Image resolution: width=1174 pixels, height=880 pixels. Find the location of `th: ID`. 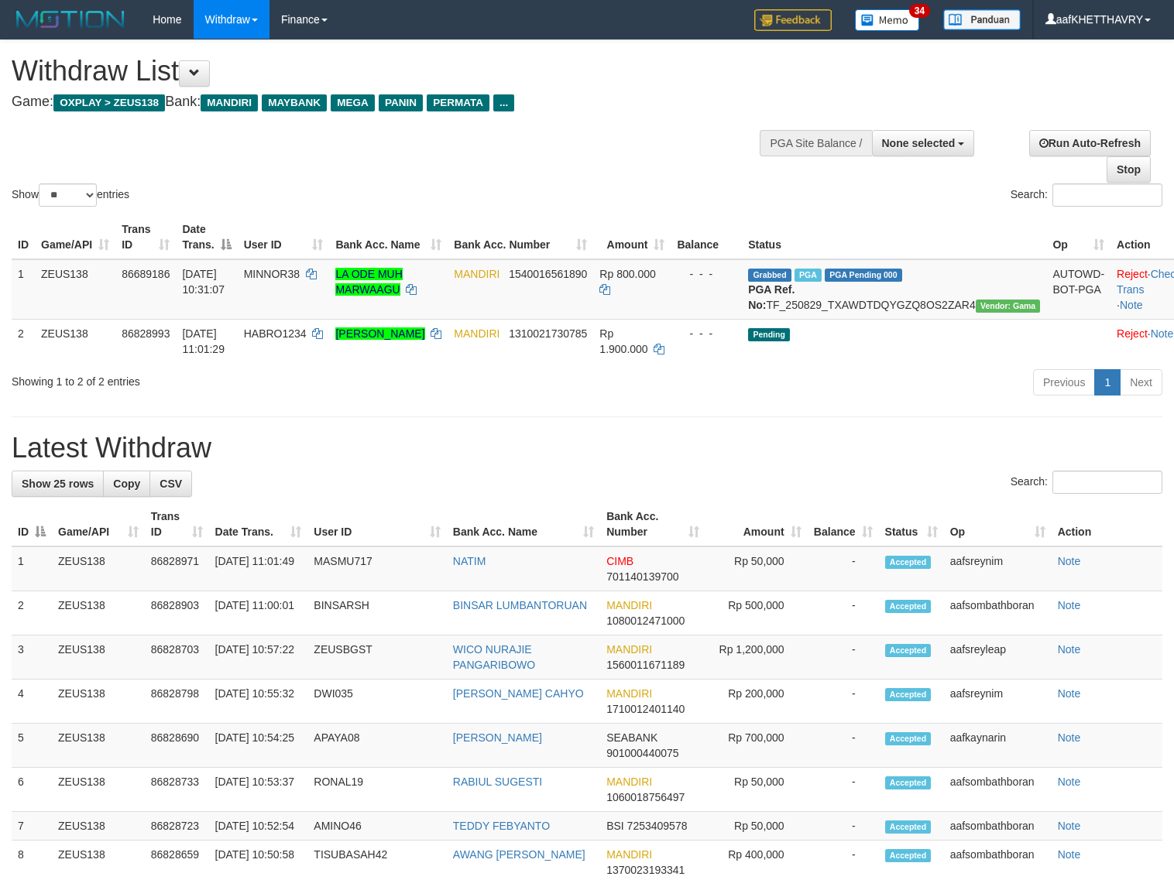

th: ID is located at coordinates (23, 237).